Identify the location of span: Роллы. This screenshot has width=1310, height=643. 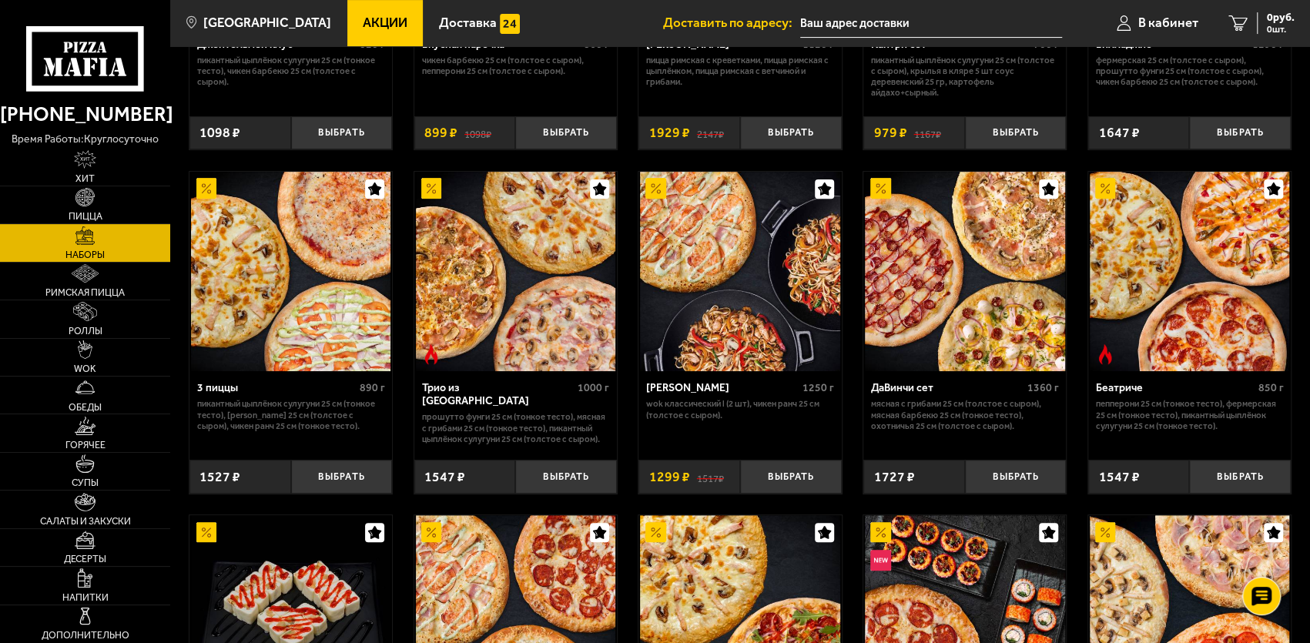
(85, 331).